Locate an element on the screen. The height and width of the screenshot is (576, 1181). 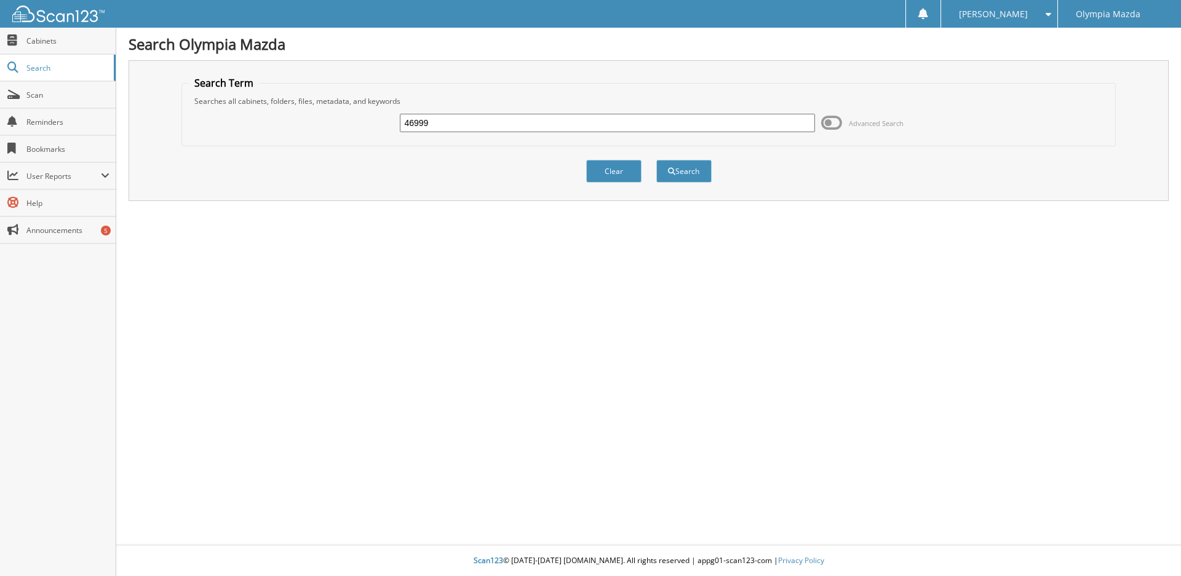
h1: Search Olympia Mazda is located at coordinates (648, 44).